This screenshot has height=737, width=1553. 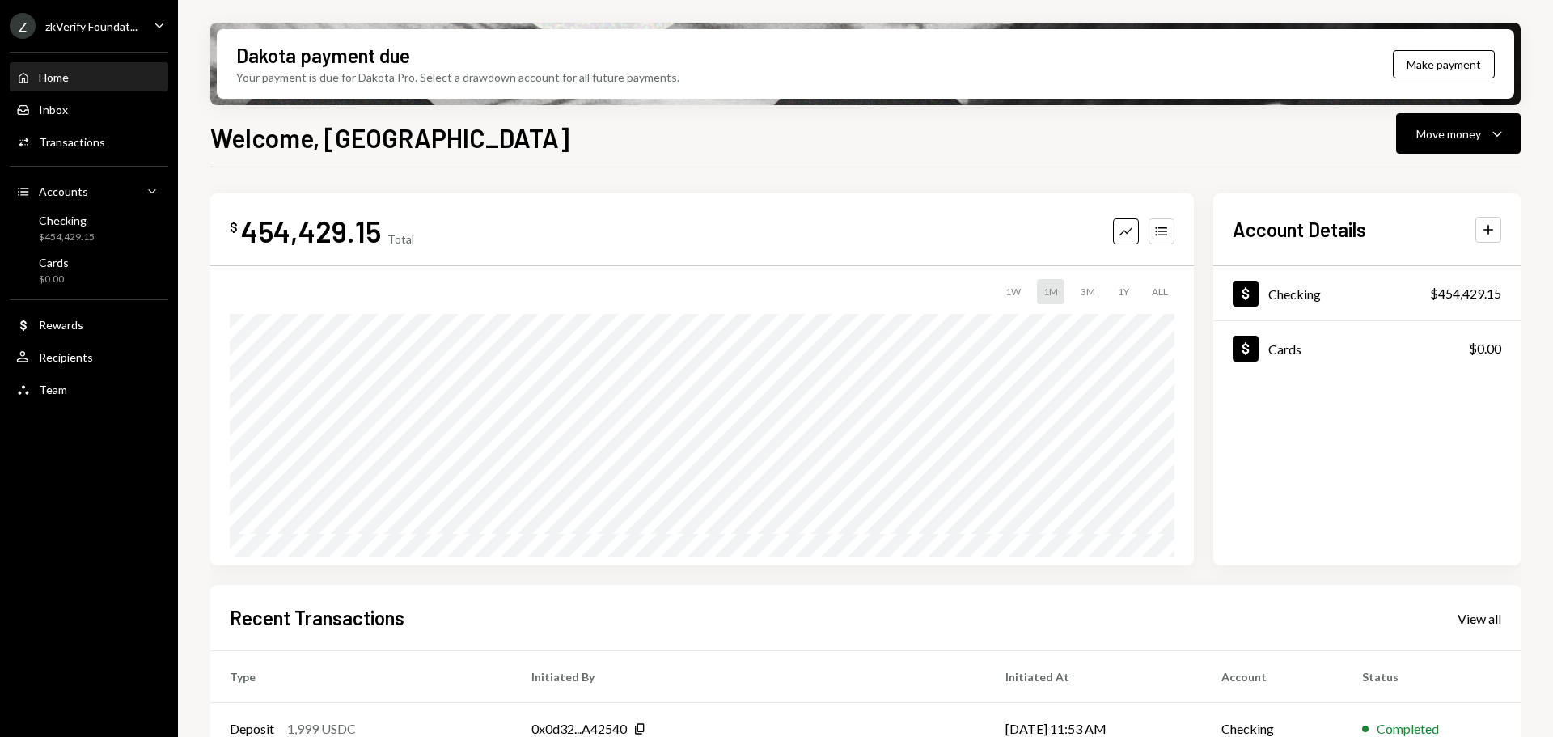 What do you see at coordinates (400, 239) in the screenshot?
I see `div: Total` at bounding box center [400, 239].